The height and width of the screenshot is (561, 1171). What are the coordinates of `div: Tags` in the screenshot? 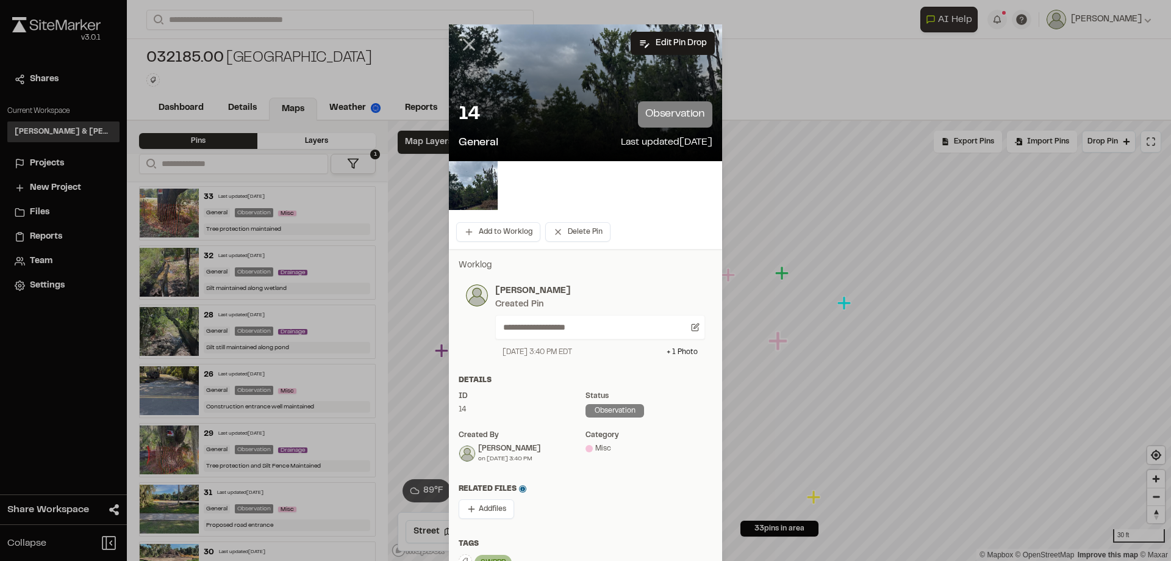 It's located at (586, 544).